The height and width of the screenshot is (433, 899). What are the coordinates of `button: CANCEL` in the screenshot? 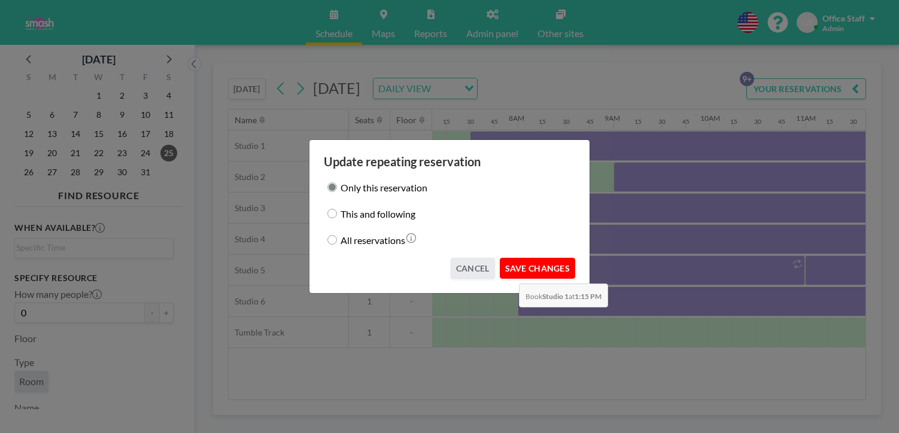 It's located at (473, 268).